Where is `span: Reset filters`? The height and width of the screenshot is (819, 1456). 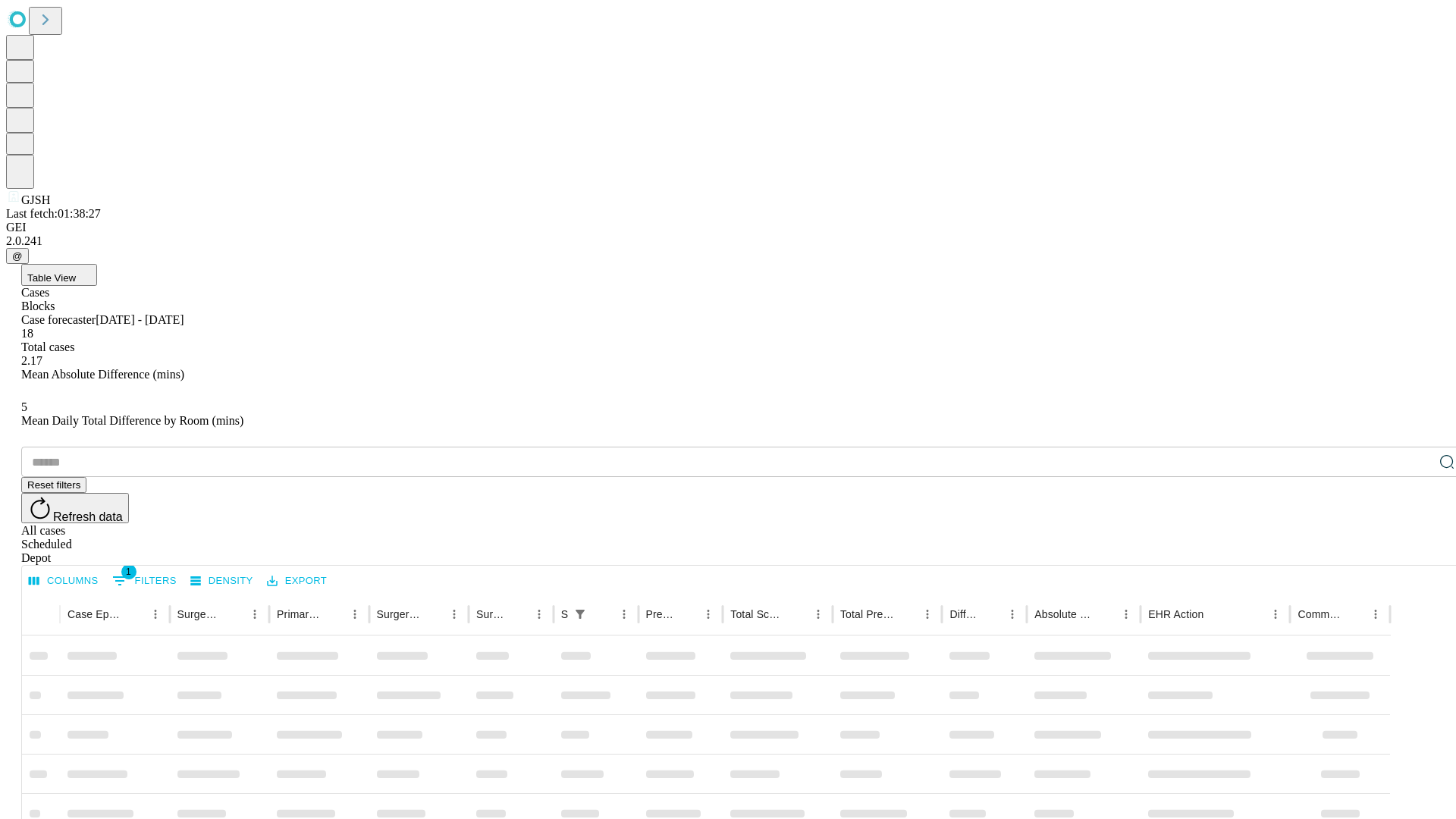
span: Reset filters is located at coordinates (54, 484).